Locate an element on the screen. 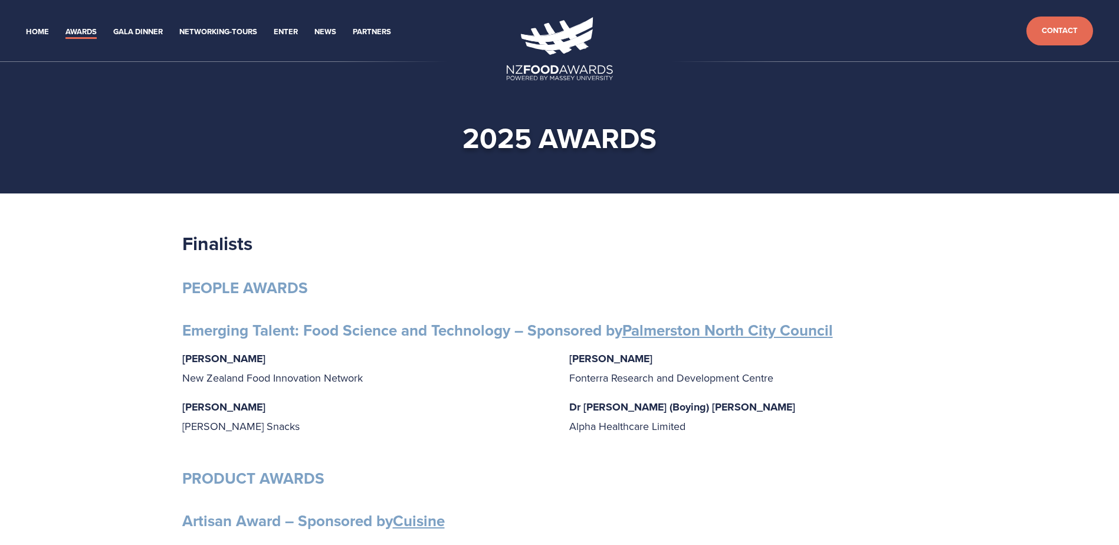 This screenshot has width=1119, height=545. a: Awards is located at coordinates (81, 32).